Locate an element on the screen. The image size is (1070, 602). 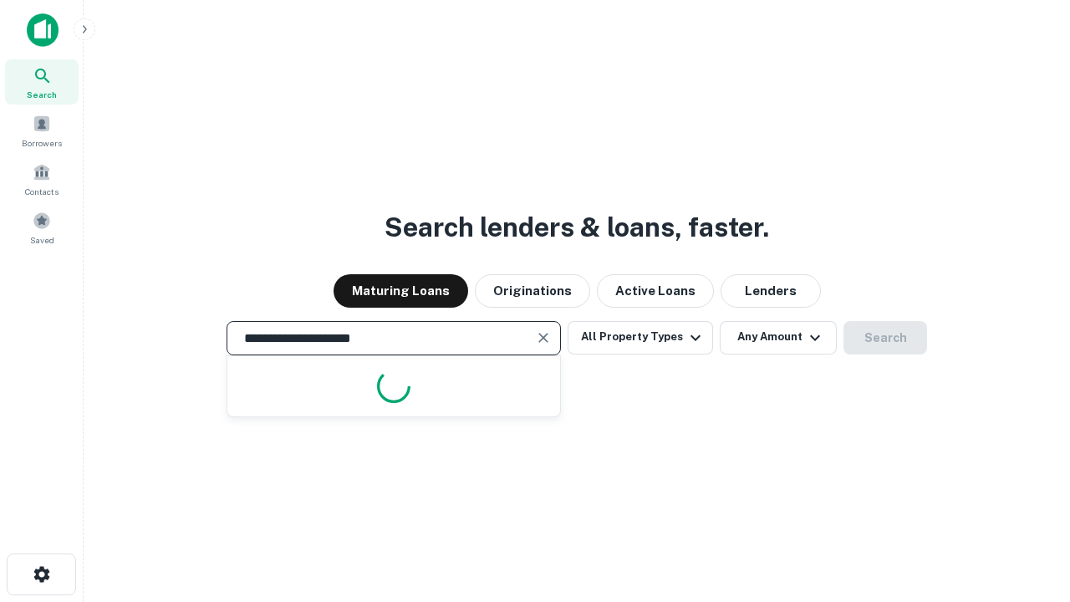
span: Saved is located at coordinates (42, 240).